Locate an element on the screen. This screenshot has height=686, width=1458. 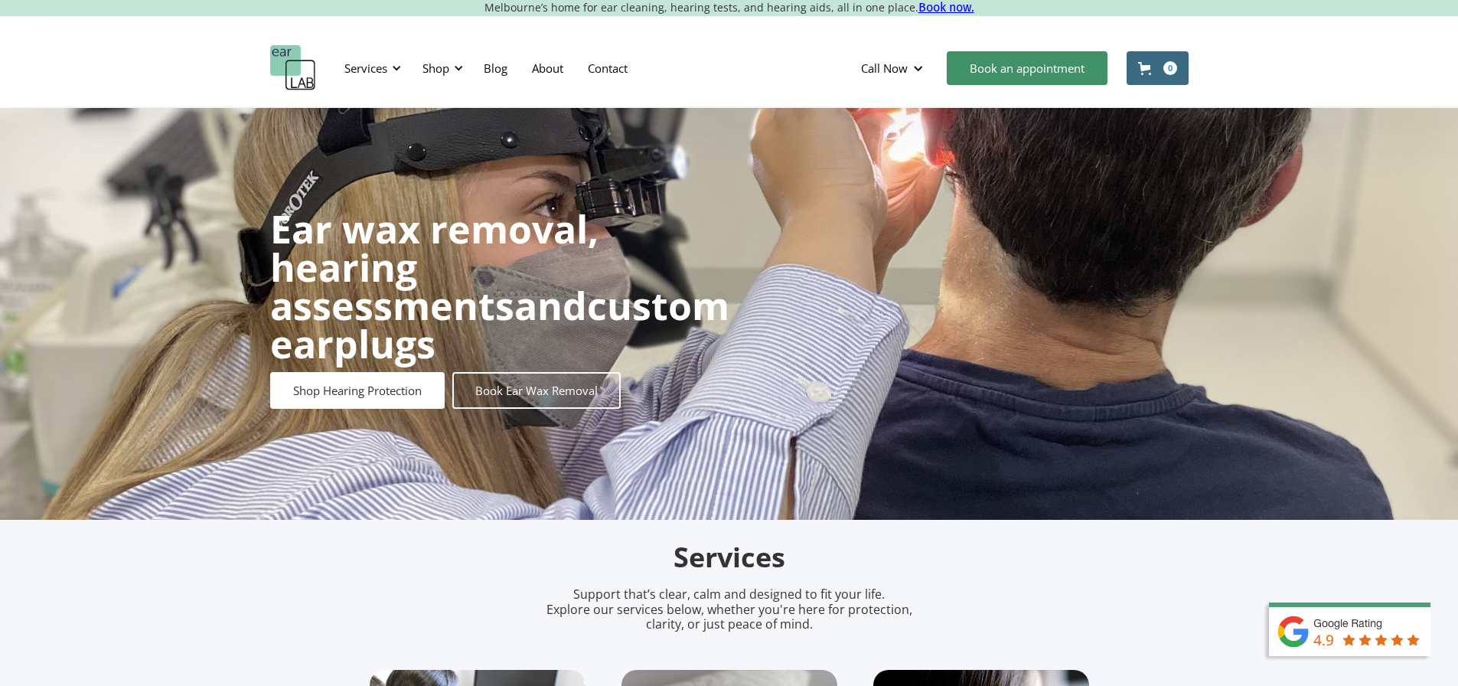
div: 0 is located at coordinates (1171, 68).